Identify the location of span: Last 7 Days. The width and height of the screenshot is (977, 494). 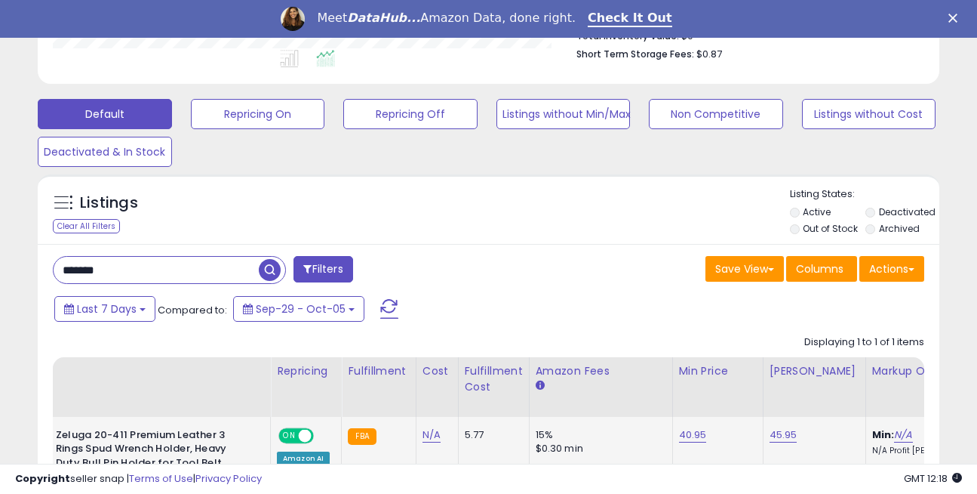
(106, 309).